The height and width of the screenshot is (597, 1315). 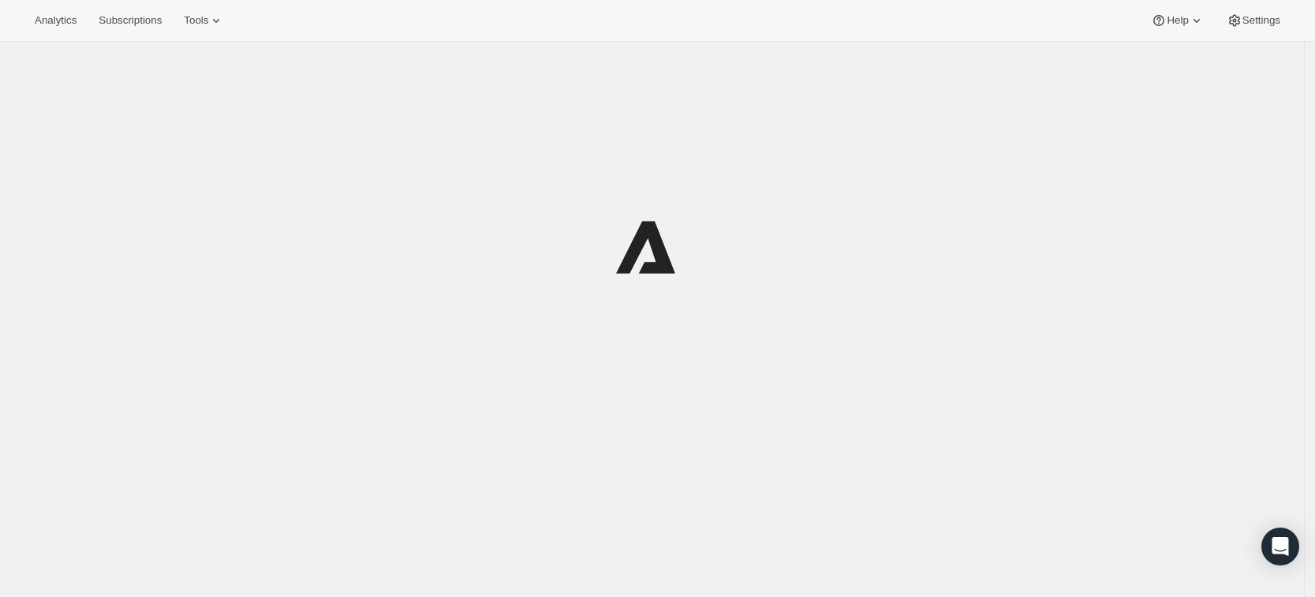 I want to click on button: Tools, so click(x=204, y=21).